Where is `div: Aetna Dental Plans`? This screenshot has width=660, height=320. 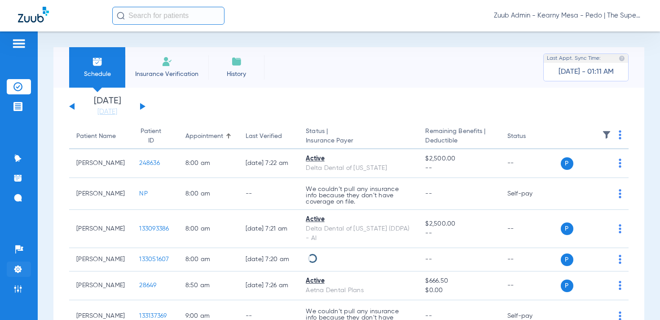
div: Aetna Dental Plans is located at coordinates (358, 290).